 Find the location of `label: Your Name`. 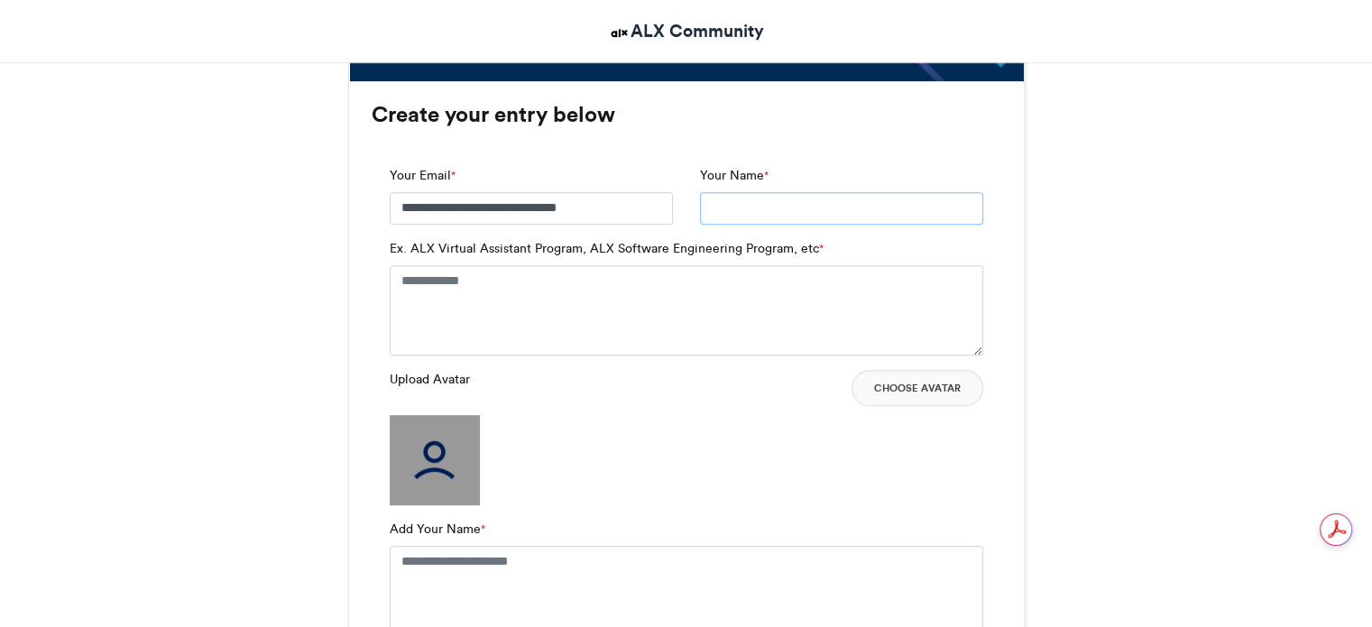

label: Your Name is located at coordinates (734, 175).